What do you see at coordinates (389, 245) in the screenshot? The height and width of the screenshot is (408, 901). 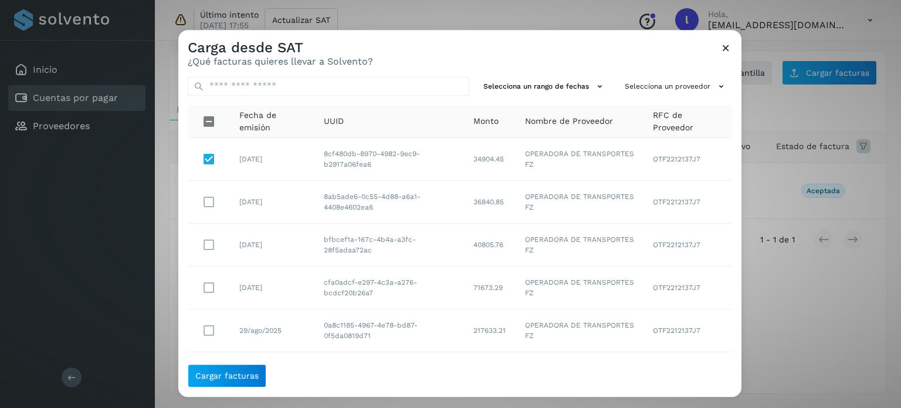 I see `td: bfbcef1a-167c-4b4a-a3fc-28f5adaa72ac` at bounding box center [389, 245].